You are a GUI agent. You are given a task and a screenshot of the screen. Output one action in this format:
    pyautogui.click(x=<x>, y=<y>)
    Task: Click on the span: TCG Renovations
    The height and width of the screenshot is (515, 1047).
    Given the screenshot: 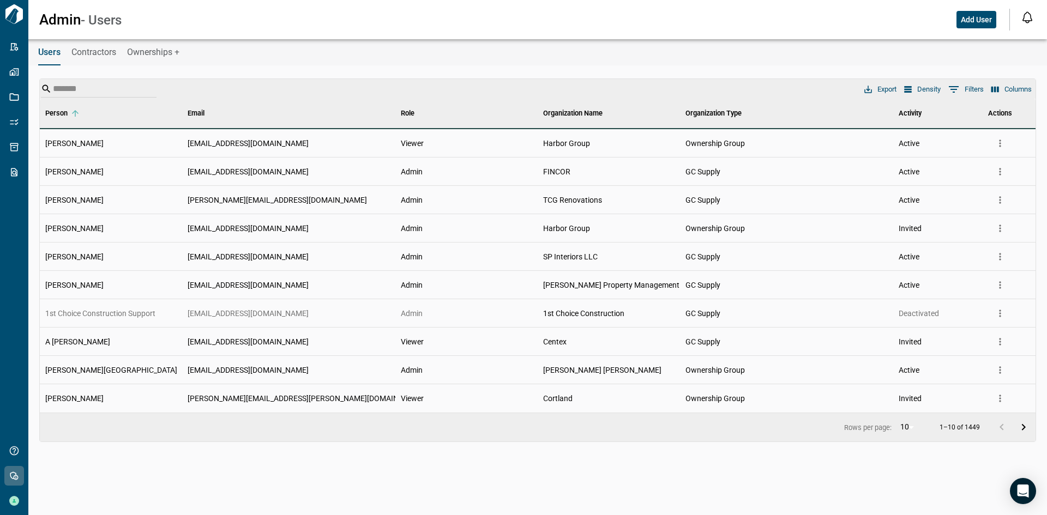 What is the action you would take?
    pyautogui.click(x=573, y=200)
    